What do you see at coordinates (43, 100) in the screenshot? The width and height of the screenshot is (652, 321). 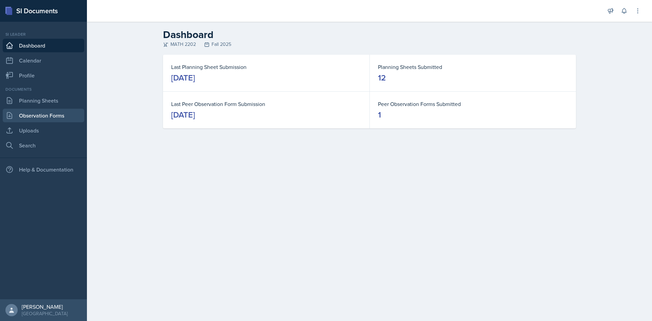 I see `a: Planning Sheets` at bounding box center [43, 100].